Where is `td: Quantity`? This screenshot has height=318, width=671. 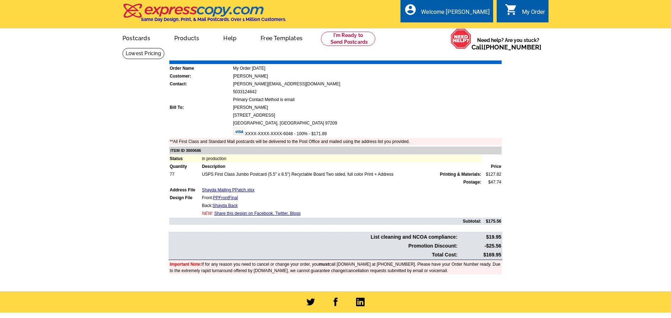
td: Quantity is located at coordinates (185, 166).